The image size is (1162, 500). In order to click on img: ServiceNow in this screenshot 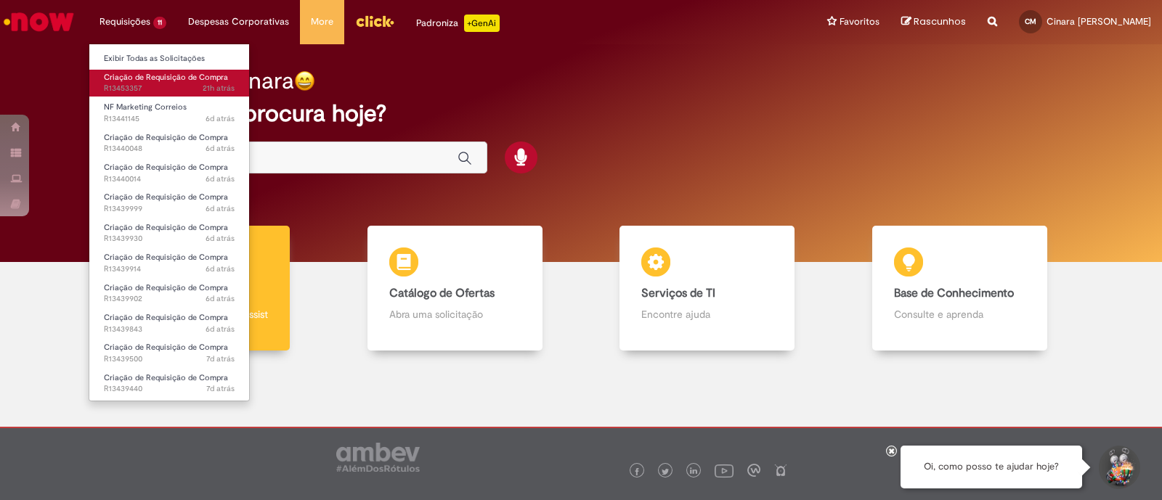, I will do `click(38, 22)`.